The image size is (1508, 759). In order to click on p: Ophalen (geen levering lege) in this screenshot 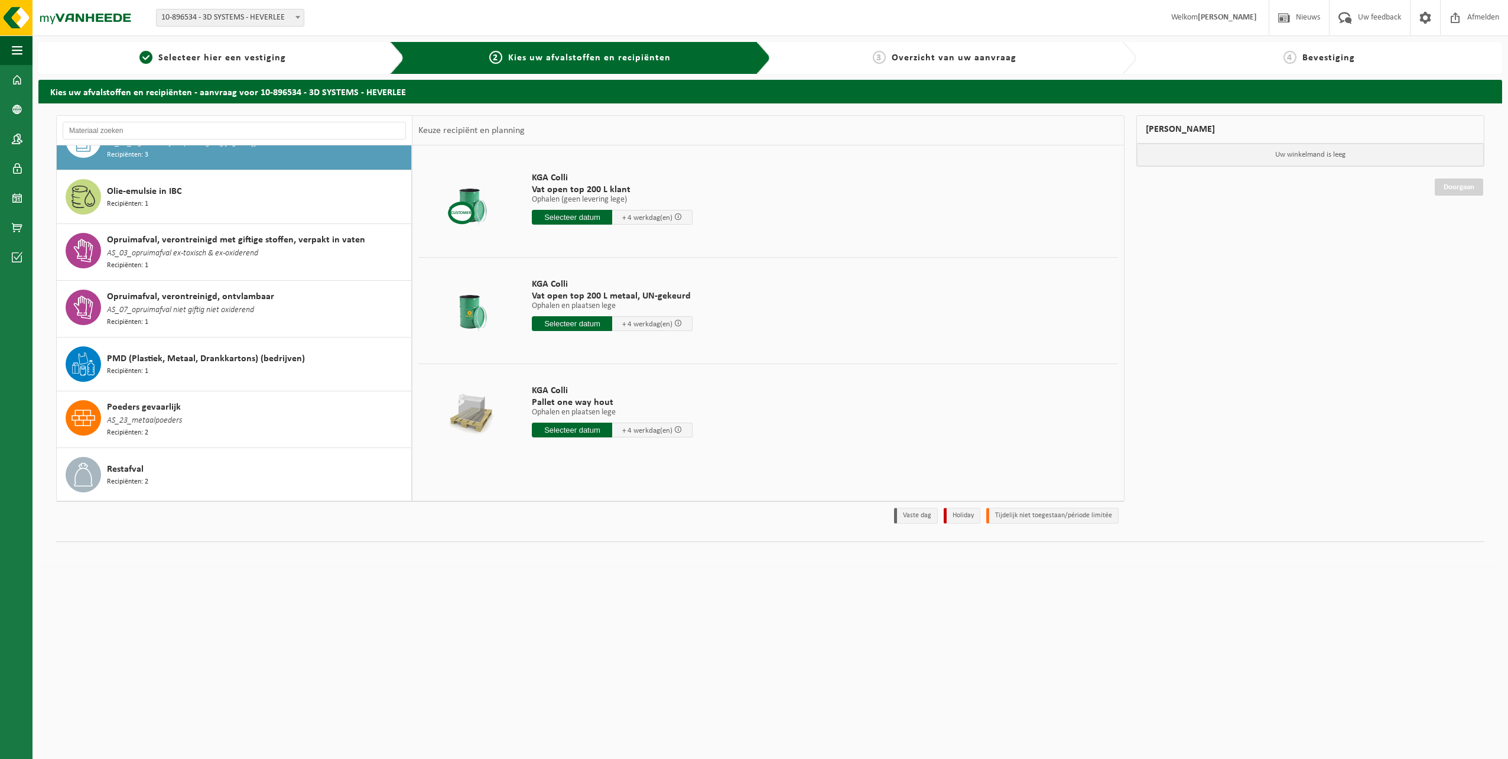, I will do `click(612, 200)`.